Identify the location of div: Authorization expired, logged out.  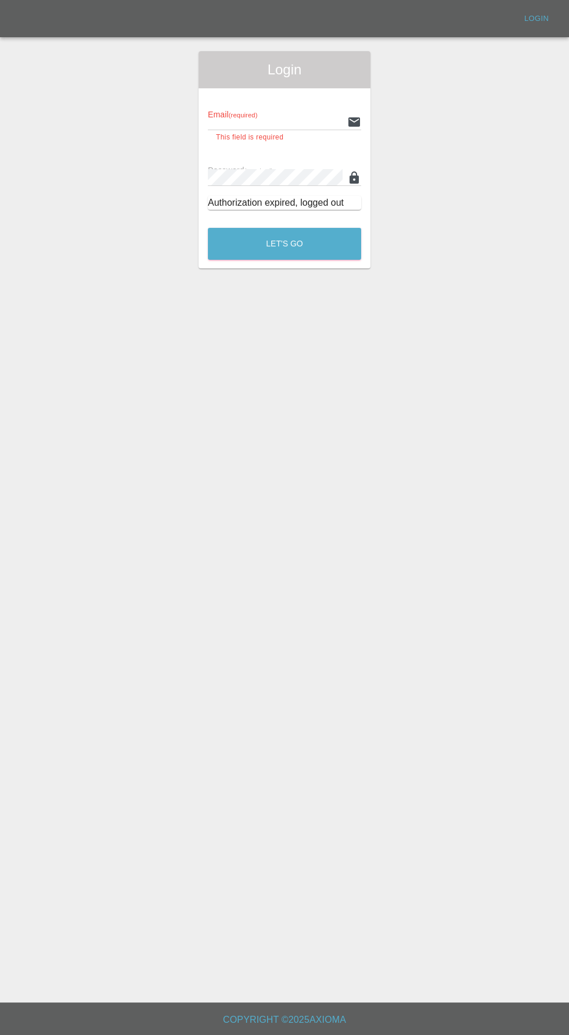
(285, 203).